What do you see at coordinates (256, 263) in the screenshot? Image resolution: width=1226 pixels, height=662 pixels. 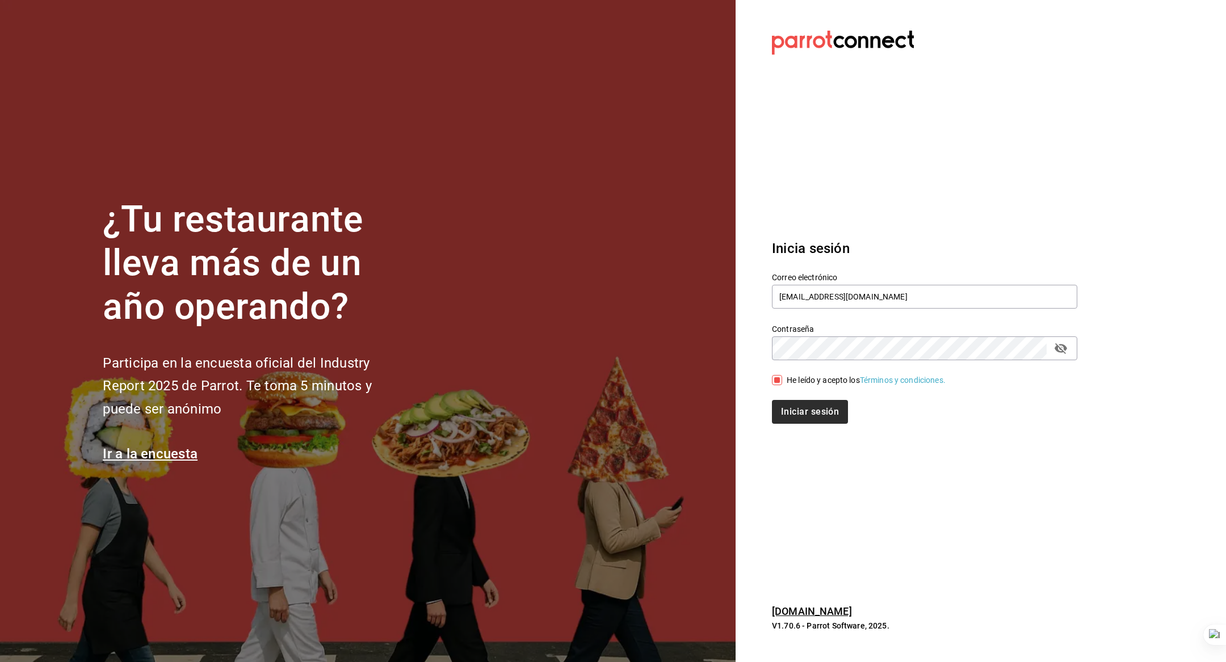 I see `h1: ¿Tu restaurante lleva más de un año operando?` at bounding box center [256, 263].